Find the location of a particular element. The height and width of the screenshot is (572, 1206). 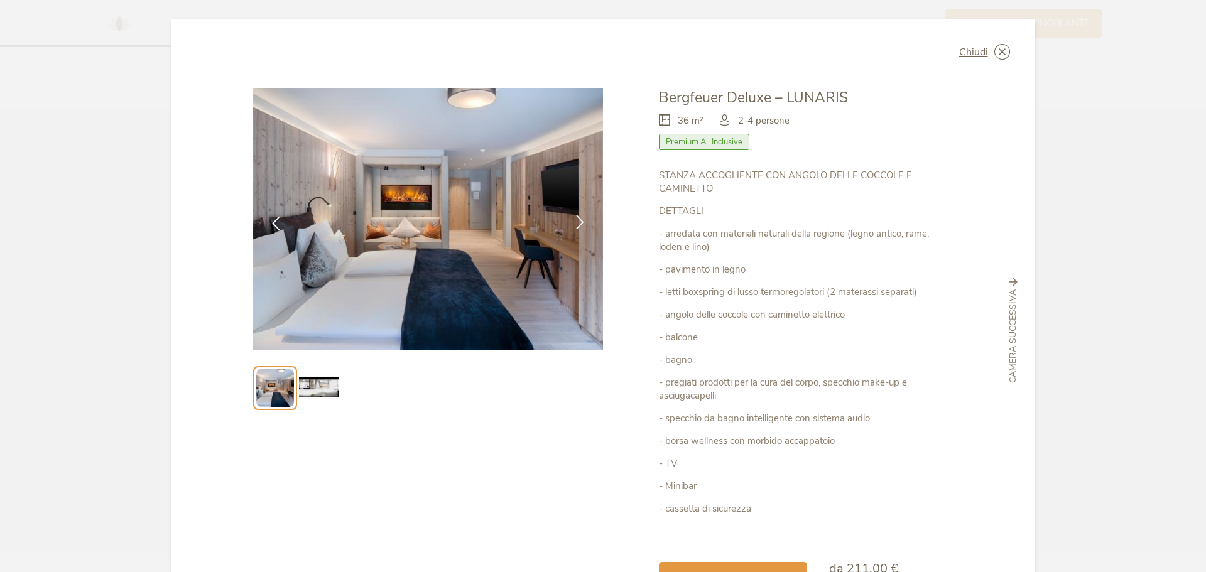

p: - letti boxspring di lusso termoregolatori (2 materassi separati) is located at coordinates (806, 292).